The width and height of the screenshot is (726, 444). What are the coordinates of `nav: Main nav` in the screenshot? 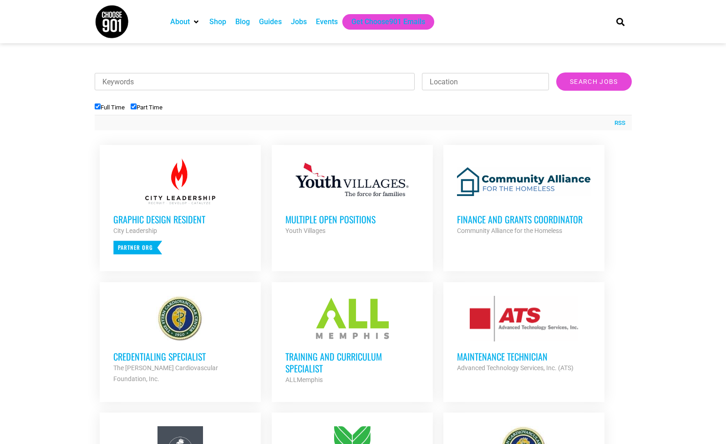 It's located at (383, 22).